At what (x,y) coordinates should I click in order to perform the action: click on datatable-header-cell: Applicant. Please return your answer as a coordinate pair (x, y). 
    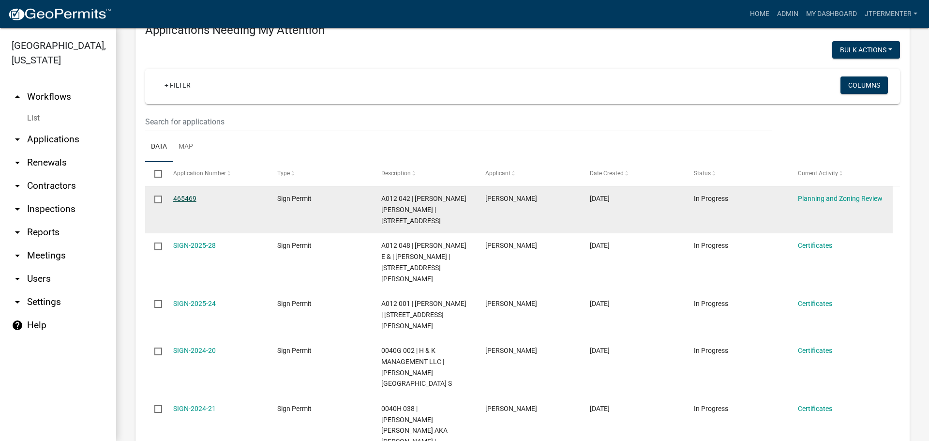
    Looking at the image, I should click on (528, 174).